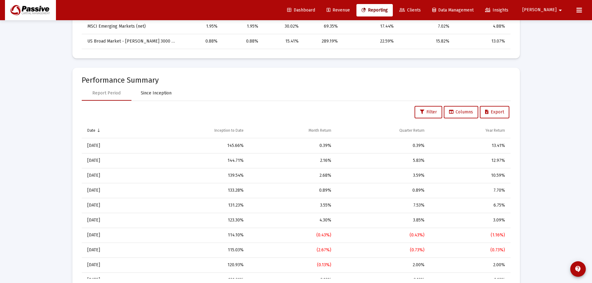 This screenshot has height=283, width=592. What do you see at coordinates (283, 26) in the screenshot?
I see `div: 30.02%` at bounding box center [283, 26].